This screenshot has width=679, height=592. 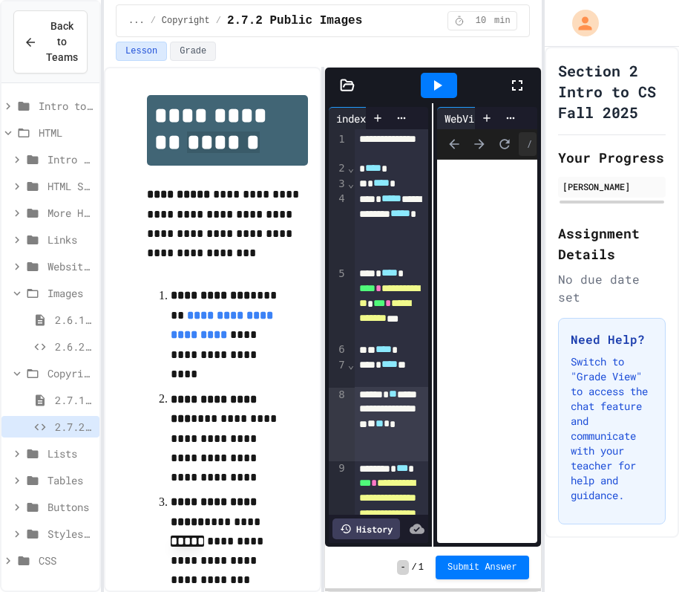 What do you see at coordinates (141, 51) in the screenshot?
I see `button: Lesson` at bounding box center [141, 51].